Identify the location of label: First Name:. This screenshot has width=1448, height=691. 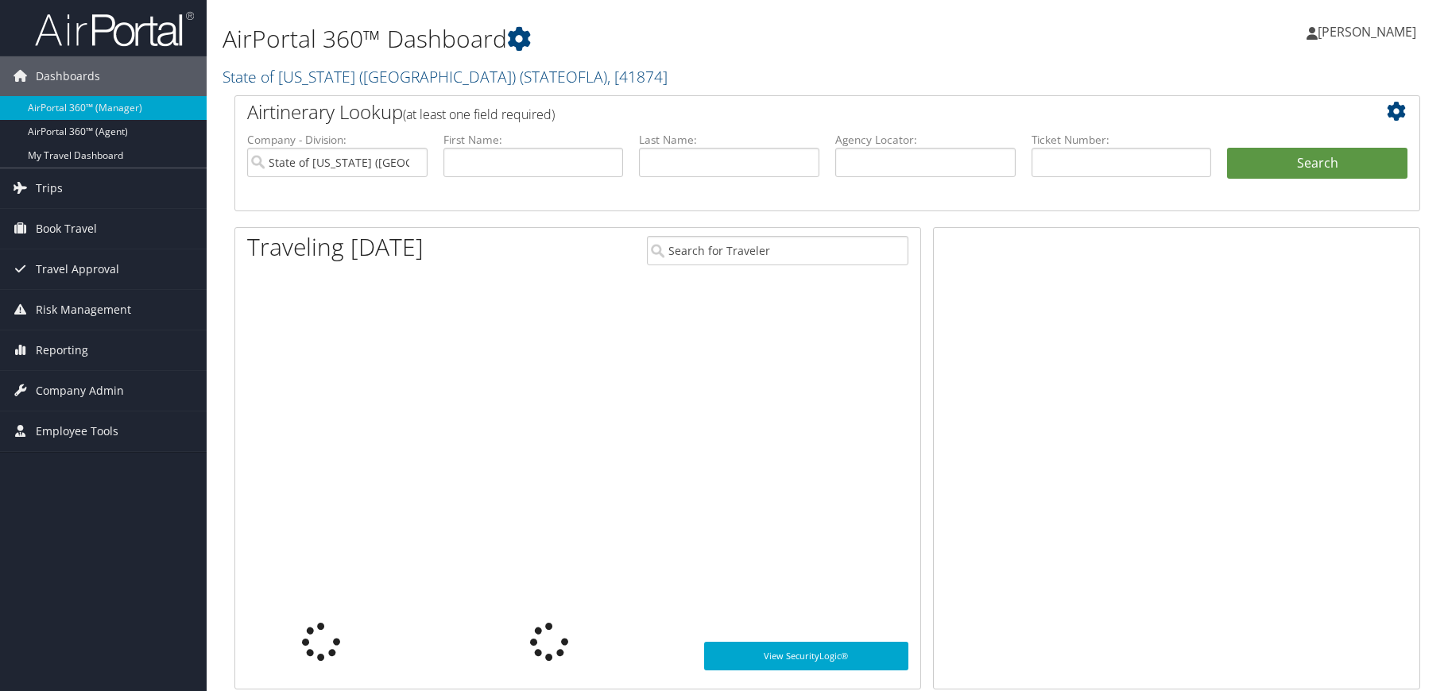
(533, 140).